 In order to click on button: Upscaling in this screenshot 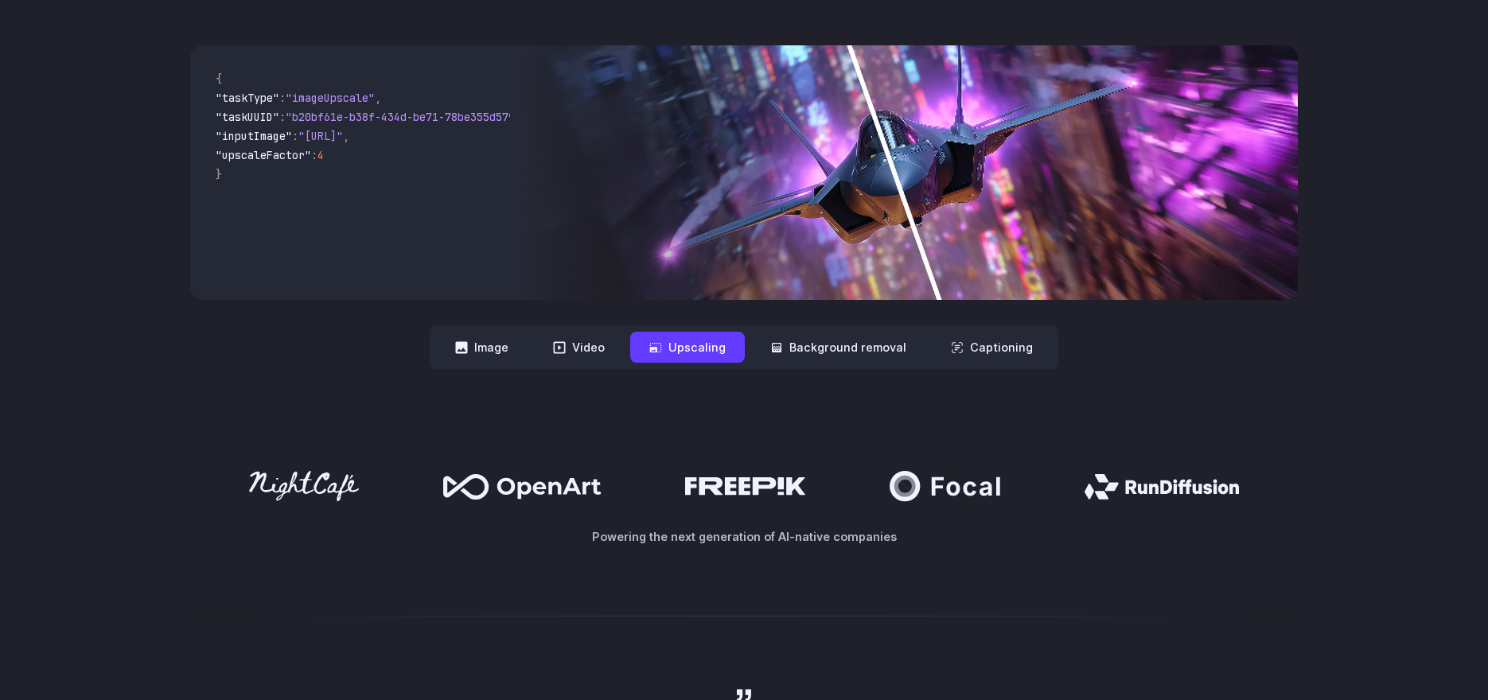, I will do `click(687, 347)`.